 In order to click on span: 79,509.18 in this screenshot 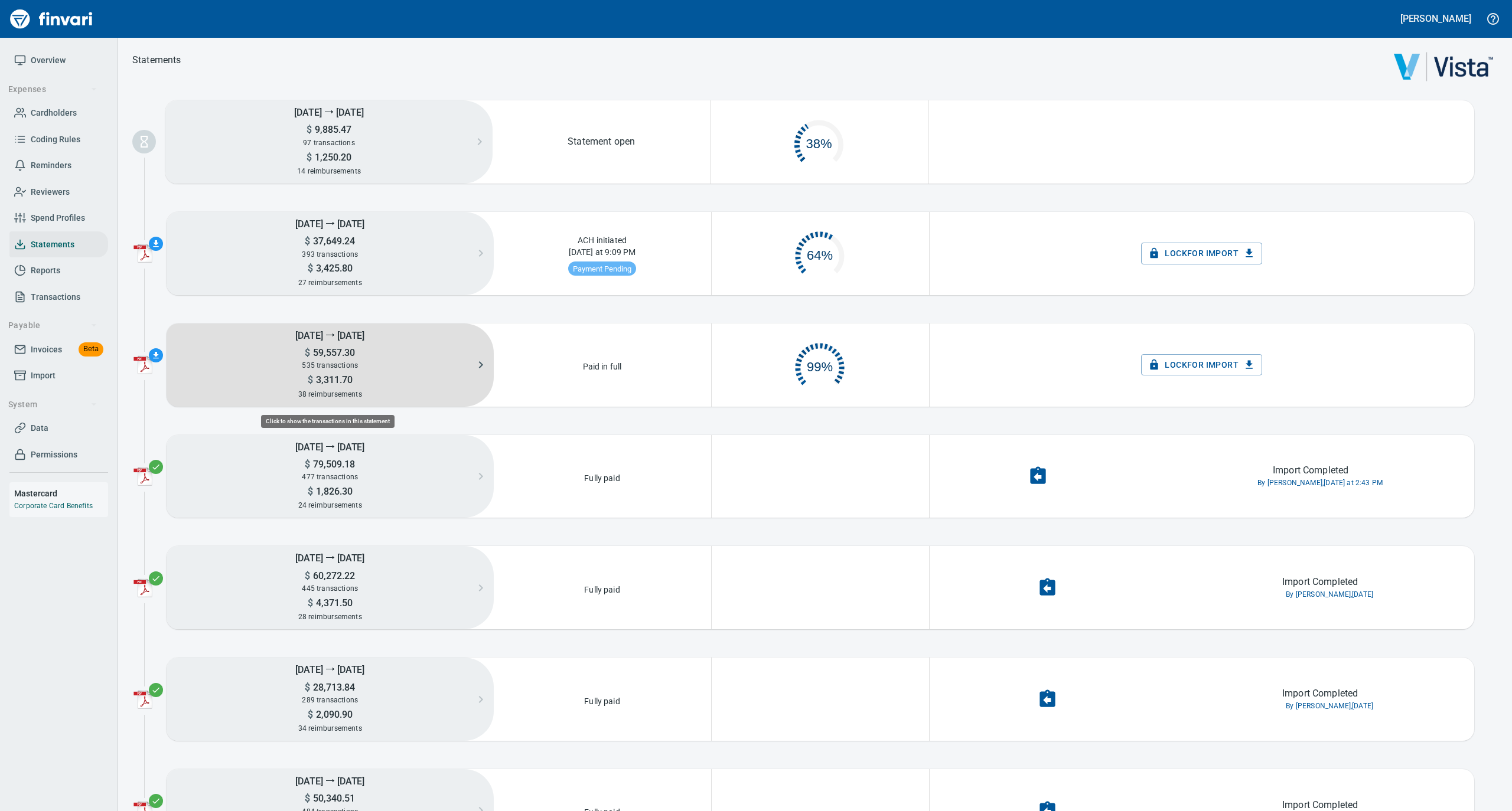, I will do `click(333, 463)`.